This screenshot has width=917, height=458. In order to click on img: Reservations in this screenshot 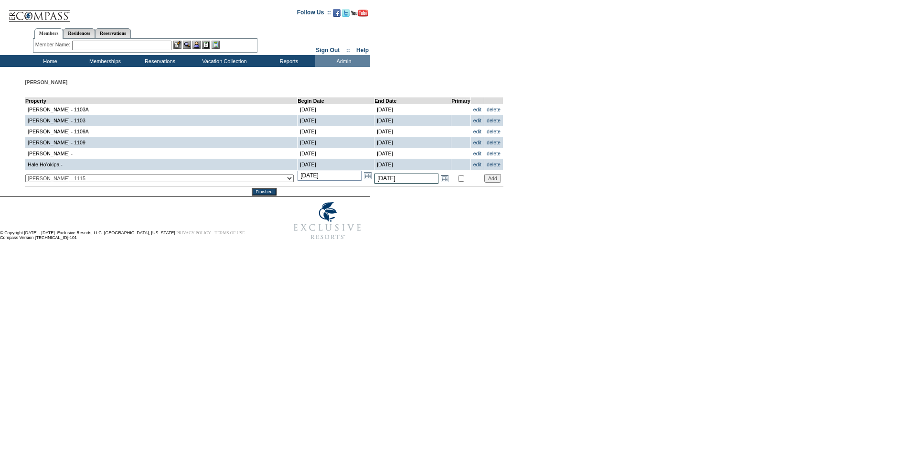, I will do `click(206, 44)`.